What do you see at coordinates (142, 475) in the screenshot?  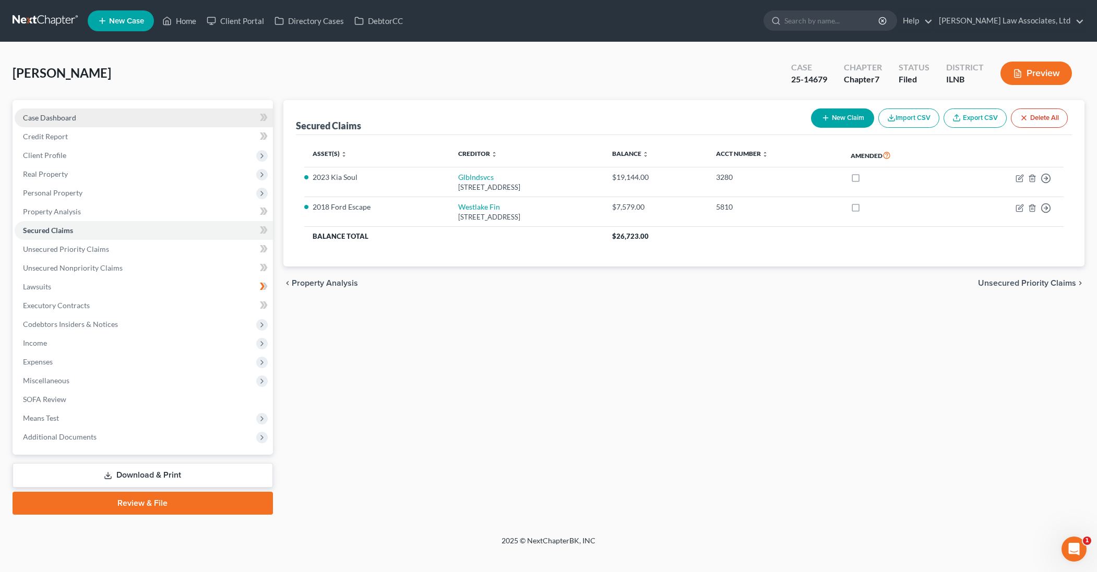 I see `a: Download & Print` at bounding box center [142, 475].